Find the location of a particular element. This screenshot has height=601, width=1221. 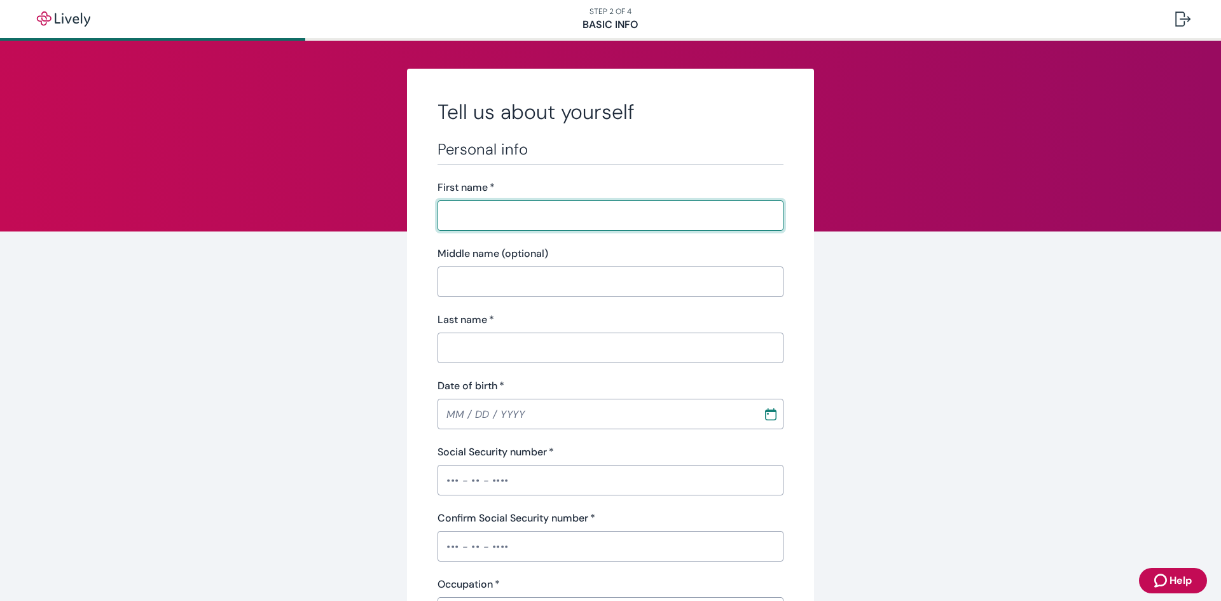

h3: Personal info is located at coordinates (610, 149).